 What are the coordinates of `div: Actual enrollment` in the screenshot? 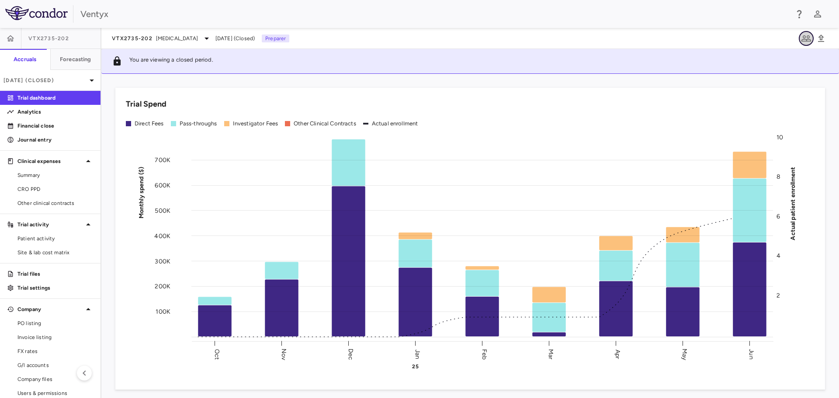 It's located at (395, 124).